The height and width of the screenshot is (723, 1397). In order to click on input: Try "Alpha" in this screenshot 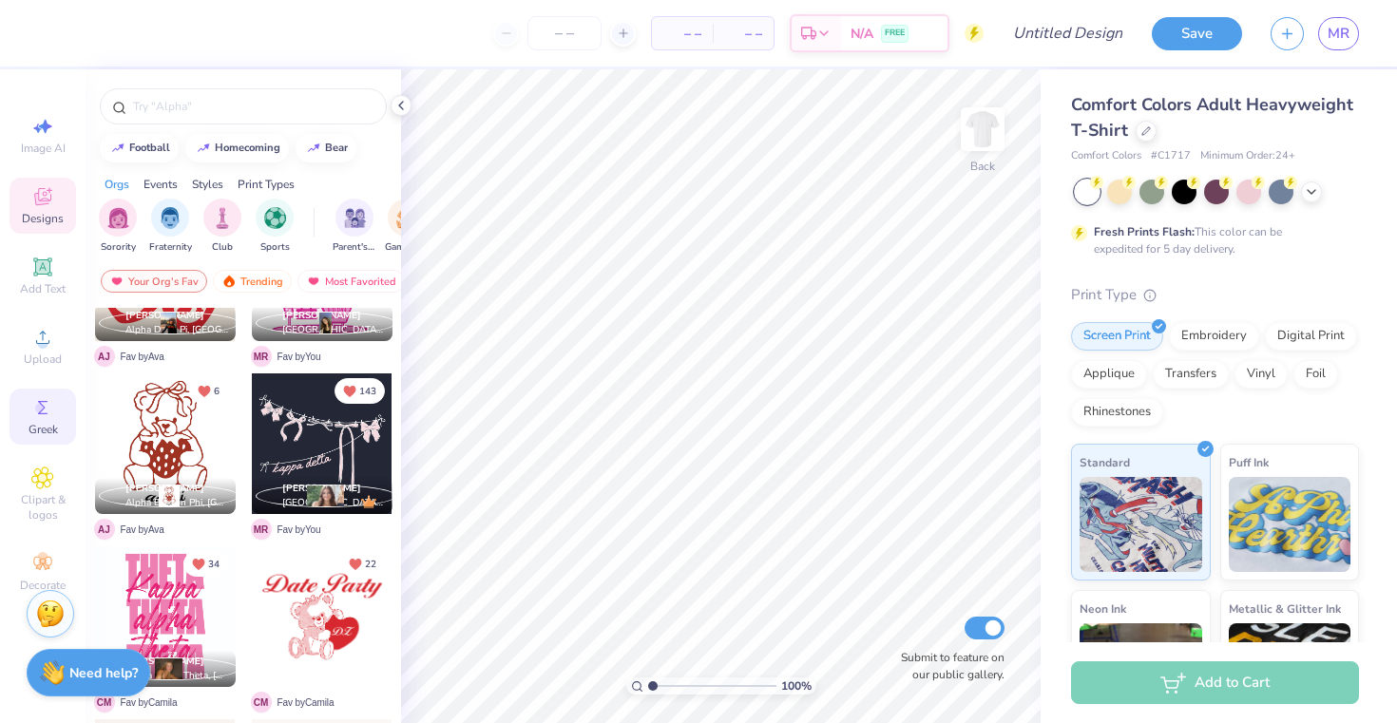, I will do `click(253, 106)`.